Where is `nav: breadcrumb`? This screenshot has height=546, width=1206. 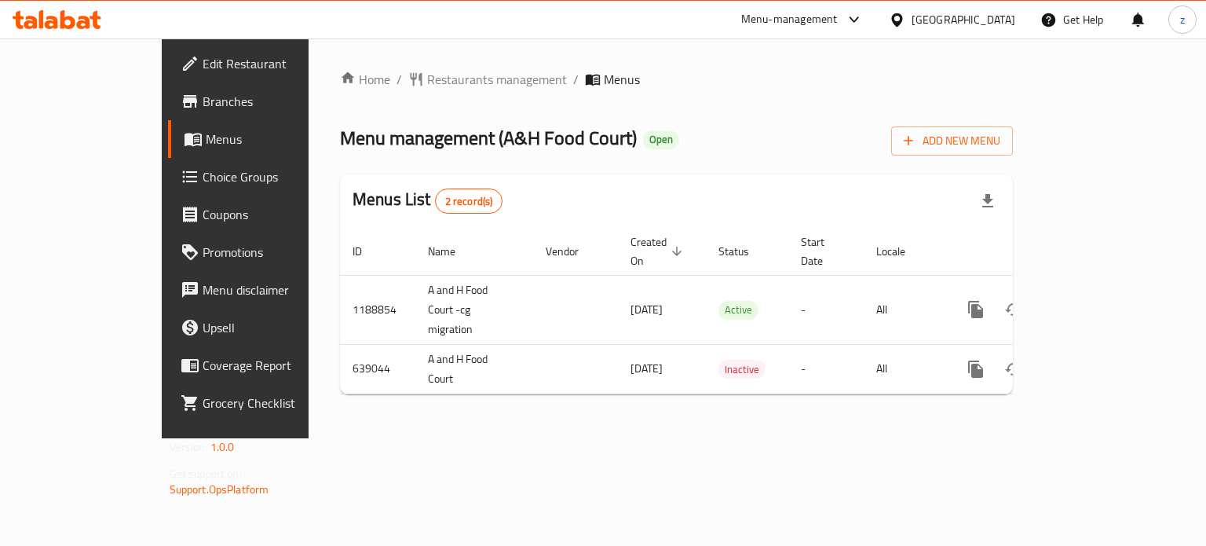
nav: breadcrumb is located at coordinates (676, 79).